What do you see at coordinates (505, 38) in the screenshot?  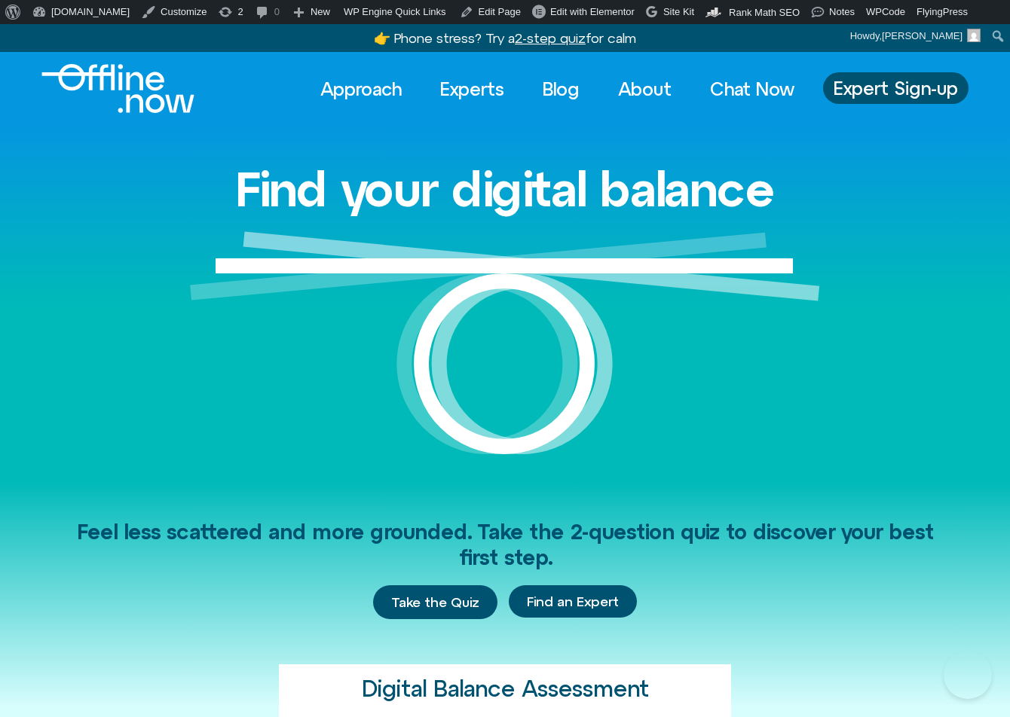 I see `a: 👉 Phone stress? Try a2-step quizfor calm` at bounding box center [505, 38].